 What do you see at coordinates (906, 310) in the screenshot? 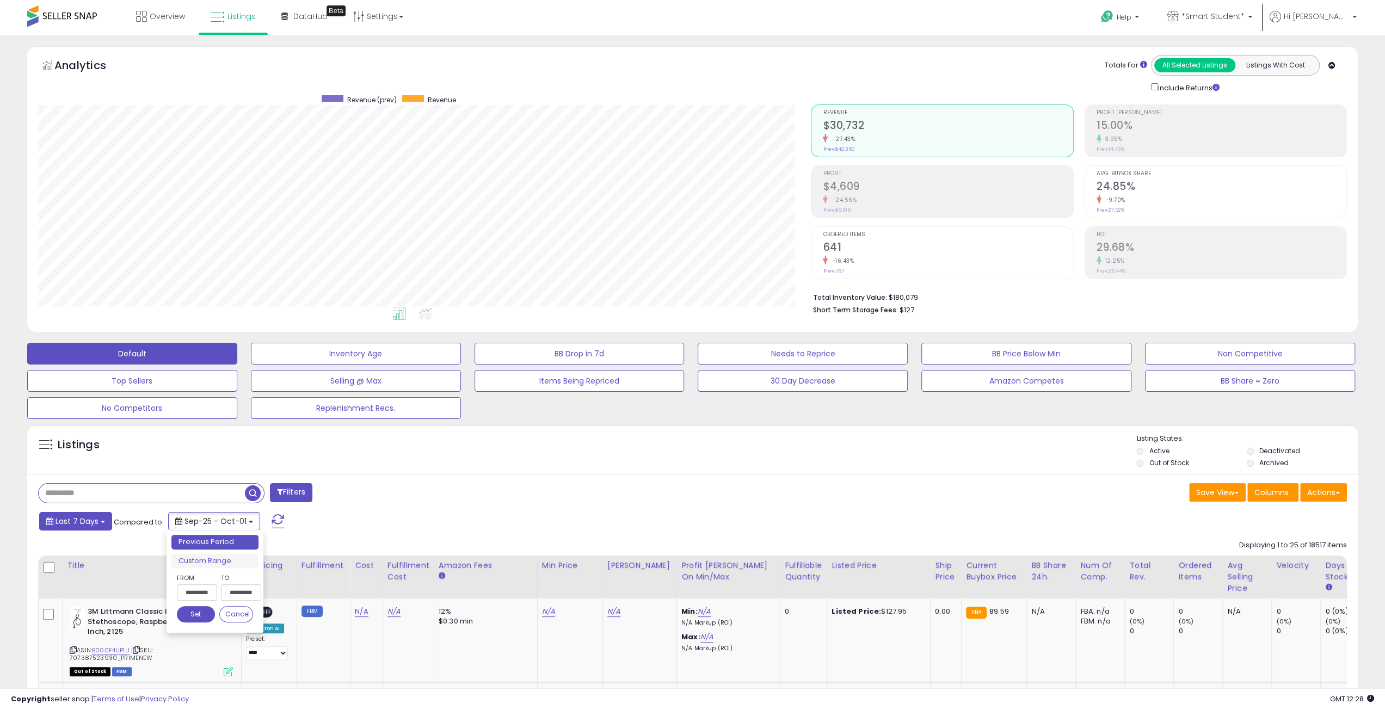
I see `span: $127` at bounding box center [906, 310].